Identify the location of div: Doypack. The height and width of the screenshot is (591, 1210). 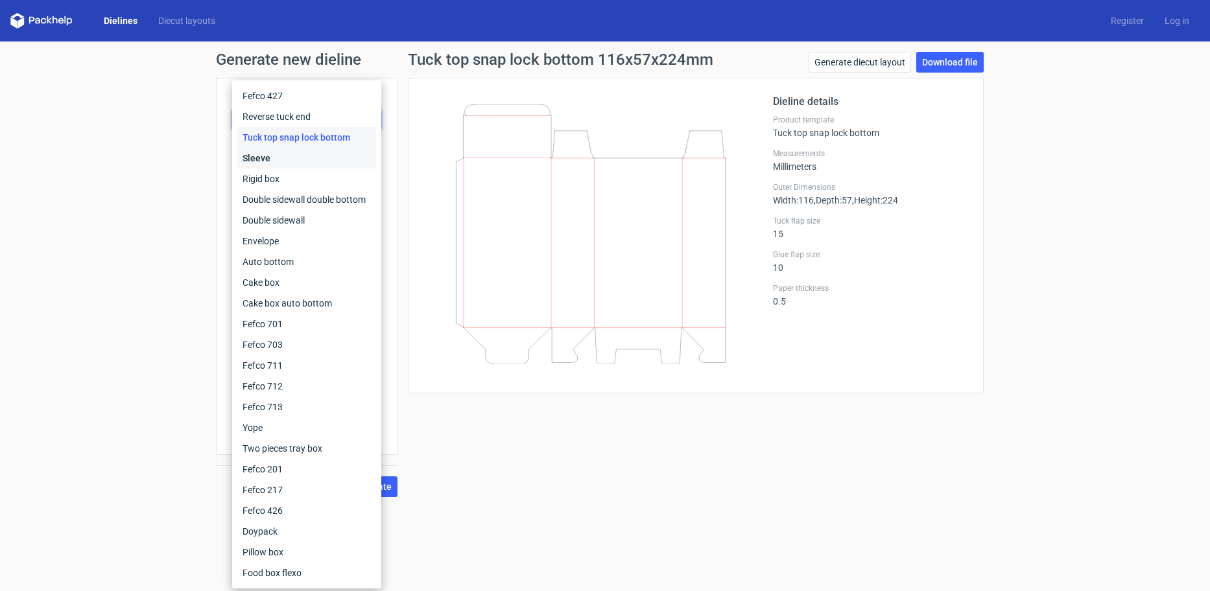
(307, 532).